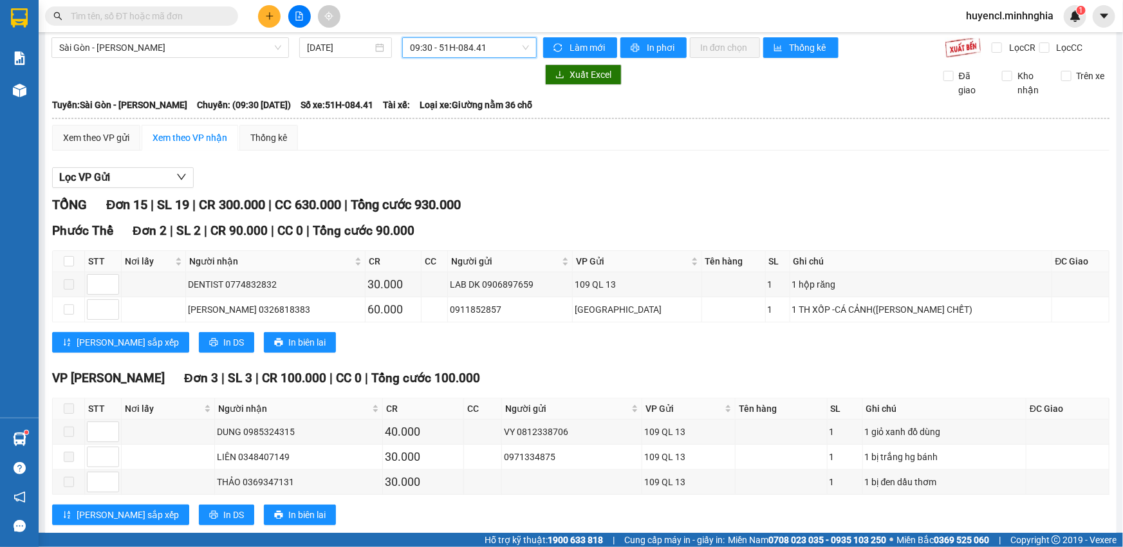 The image size is (1123, 547). I want to click on img: solution-icon, so click(19, 58).